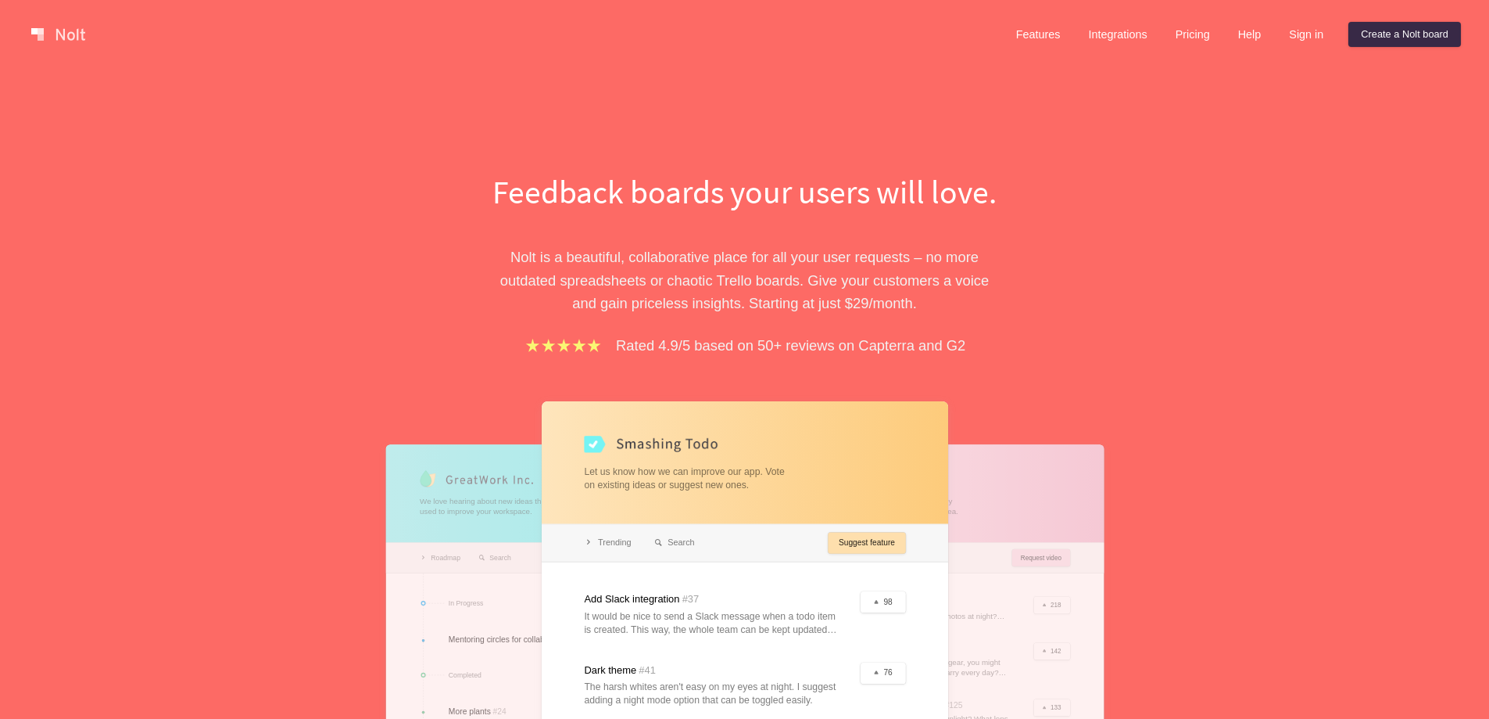 This screenshot has height=719, width=1489. I want to click on a: Features, so click(1038, 34).